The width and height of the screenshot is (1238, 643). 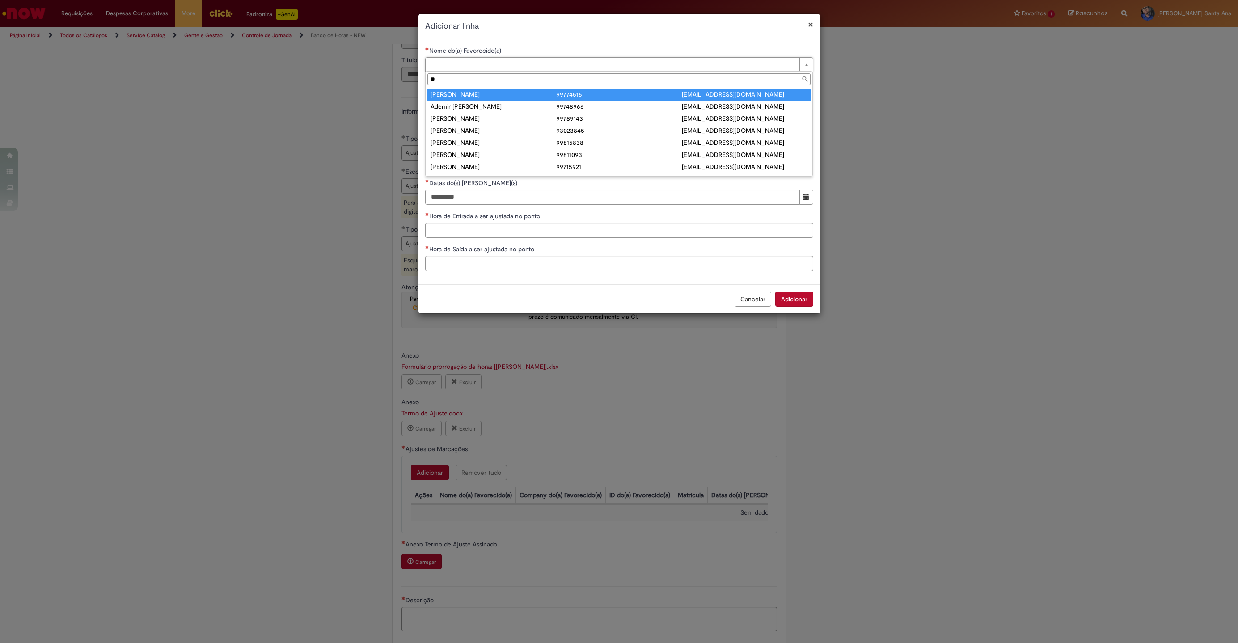 I want to click on div: 99815838, so click(x=619, y=143).